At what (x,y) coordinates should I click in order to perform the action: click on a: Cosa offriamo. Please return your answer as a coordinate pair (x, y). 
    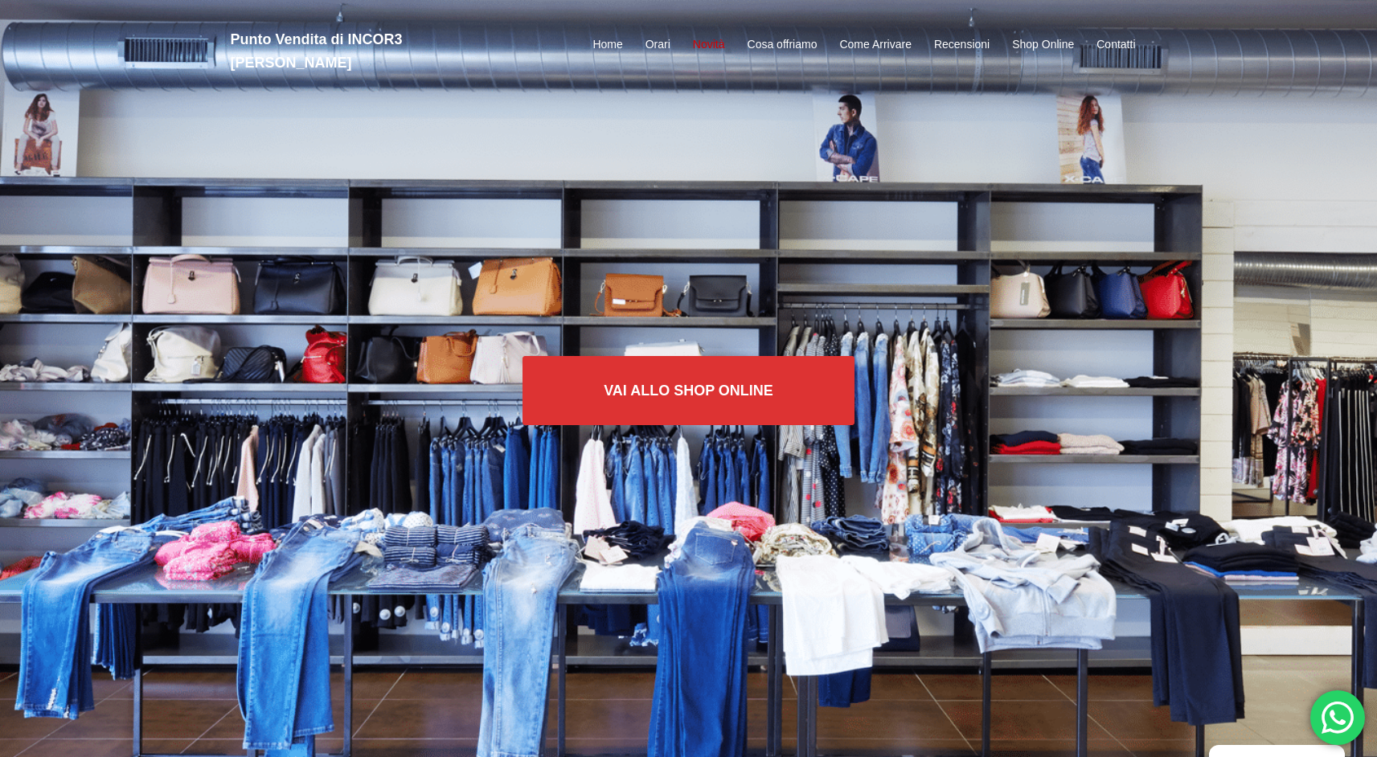
    Looking at the image, I should click on (782, 45).